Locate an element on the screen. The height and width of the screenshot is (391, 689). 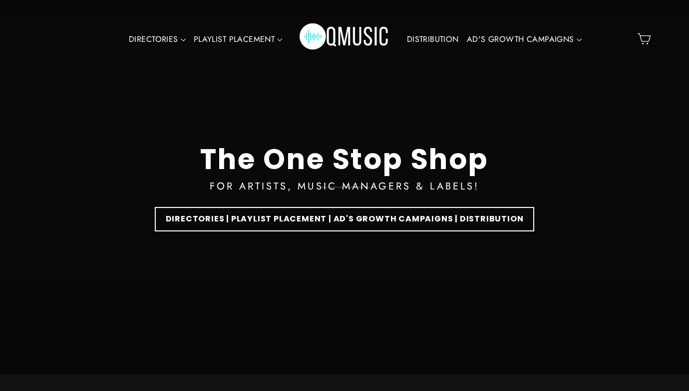
div: FOR ARTISTS, MUSIC MANAGERS & LABELS! is located at coordinates (345, 187).